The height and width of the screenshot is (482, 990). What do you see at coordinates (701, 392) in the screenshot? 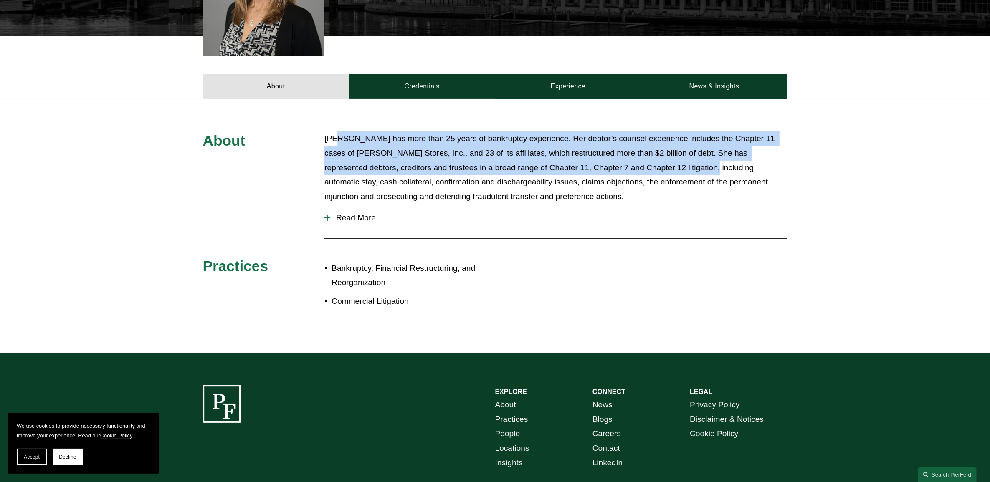
I see `strong: LEGAL` at bounding box center [701, 392].